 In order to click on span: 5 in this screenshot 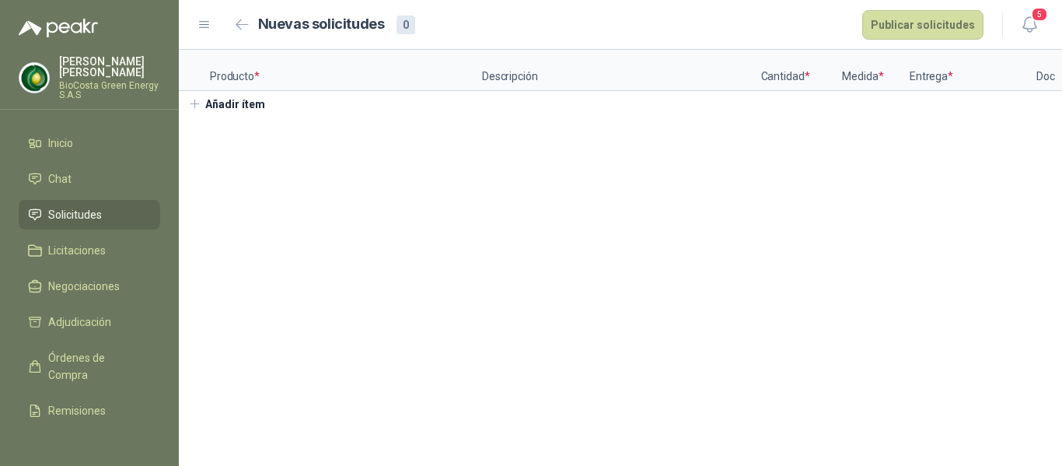, I will do `click(1040, 14)`.